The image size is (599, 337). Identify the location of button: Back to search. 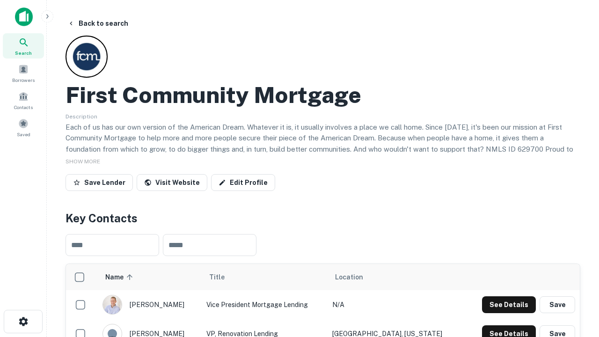
(98, 23).